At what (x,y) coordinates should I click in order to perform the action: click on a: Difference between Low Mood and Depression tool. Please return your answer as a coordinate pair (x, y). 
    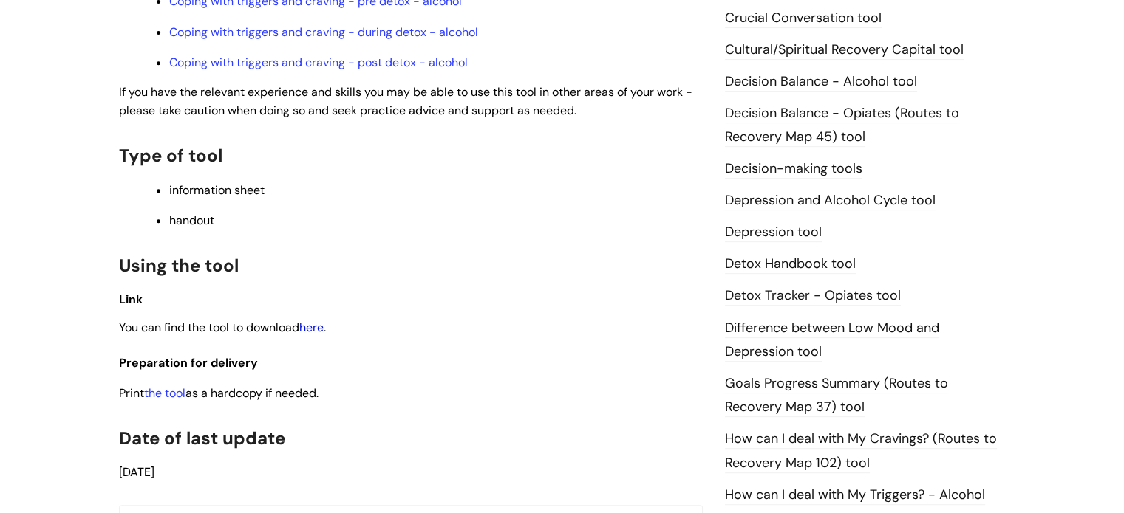
    Looking at the image, I should click on (832, 341).